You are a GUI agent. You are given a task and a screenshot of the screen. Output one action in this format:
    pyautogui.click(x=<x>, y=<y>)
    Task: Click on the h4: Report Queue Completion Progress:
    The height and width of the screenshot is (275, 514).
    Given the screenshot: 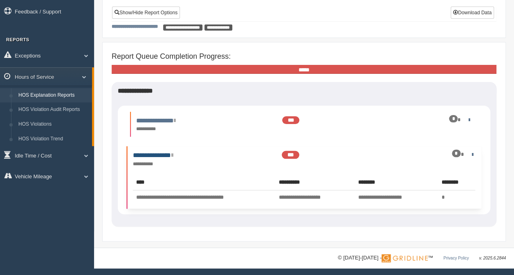 What is the action you would take?
    pyautogui.click(x=304, y=57)
    